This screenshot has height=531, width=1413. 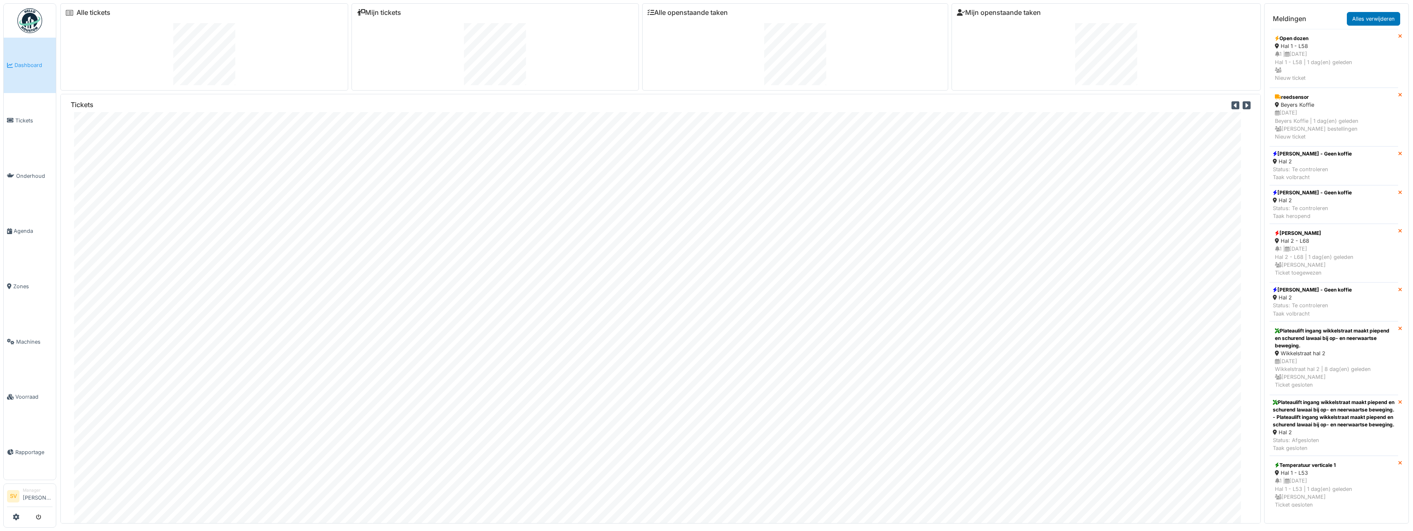 I want to click on a: Alle tickets, so click(x=93, y=12).